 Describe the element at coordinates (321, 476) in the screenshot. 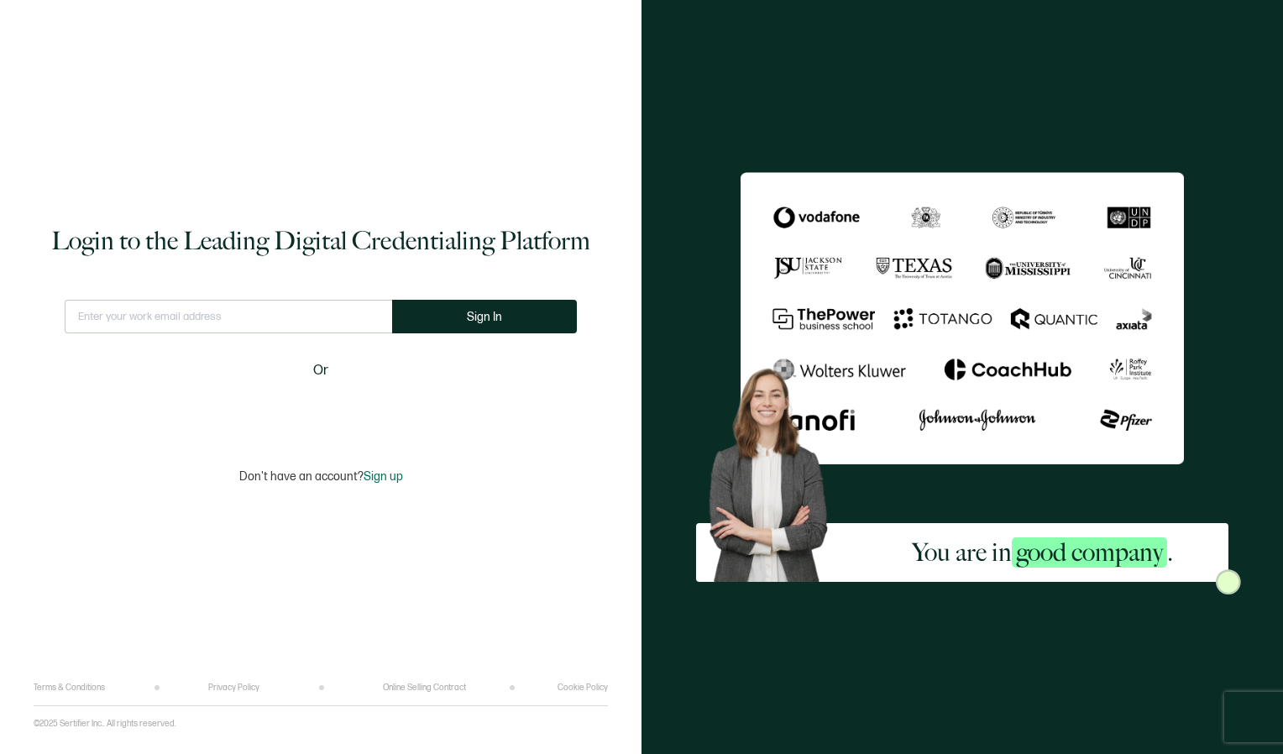

I see `p: Don't have an account?` at that location.